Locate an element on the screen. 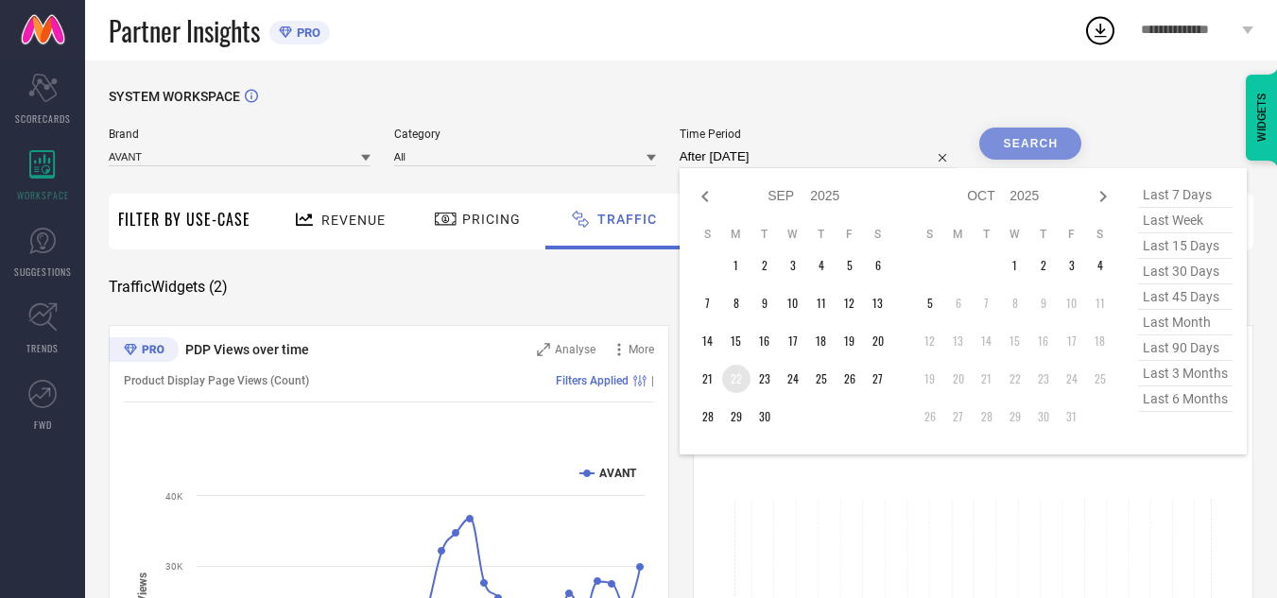  td: Sat Oct 25 2025 is located at coordinates (1100, 379).